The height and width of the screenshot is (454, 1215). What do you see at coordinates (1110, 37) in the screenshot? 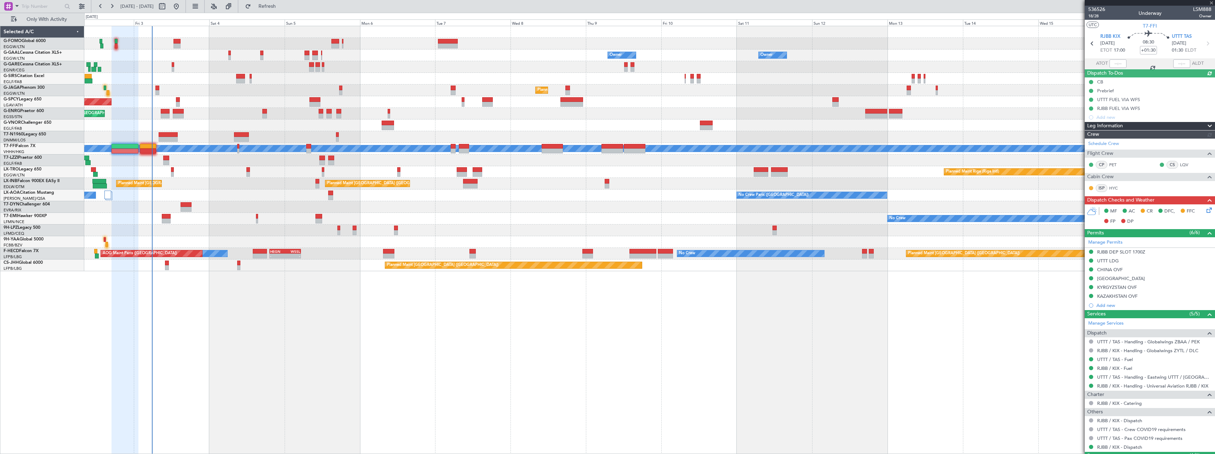
I see `span: RJBB KIX` at bounding box center [1110, 37].